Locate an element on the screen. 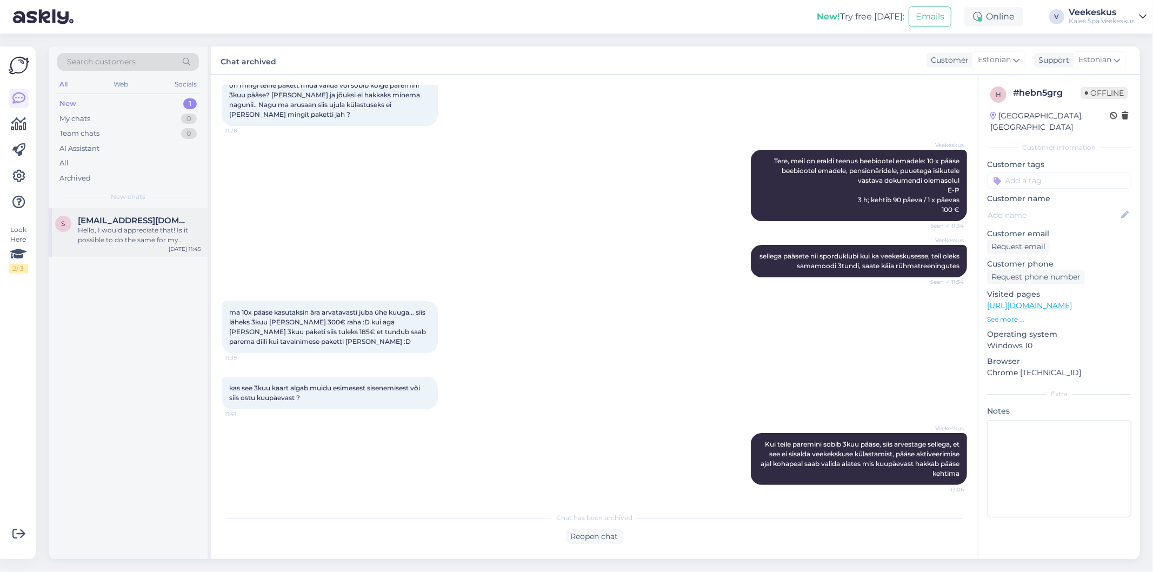 The height and width of the screenshot is (572, 1153). div: Customer information is located at coordinates (1059, 148).